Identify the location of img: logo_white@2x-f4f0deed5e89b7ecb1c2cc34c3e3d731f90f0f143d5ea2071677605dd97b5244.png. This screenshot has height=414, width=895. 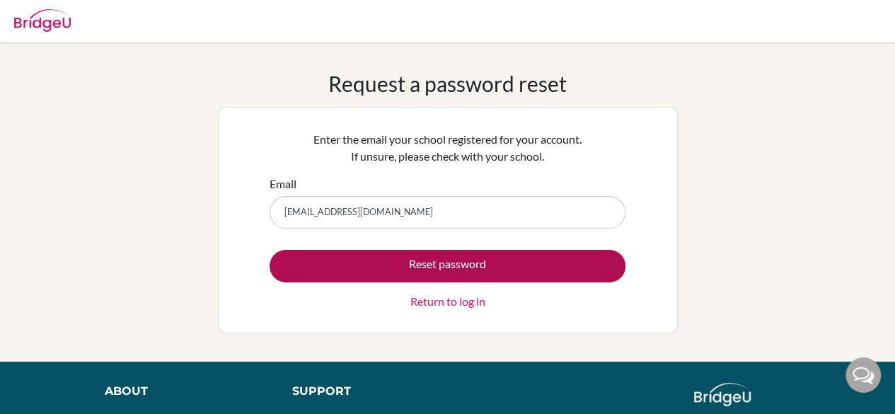
(722, 394).